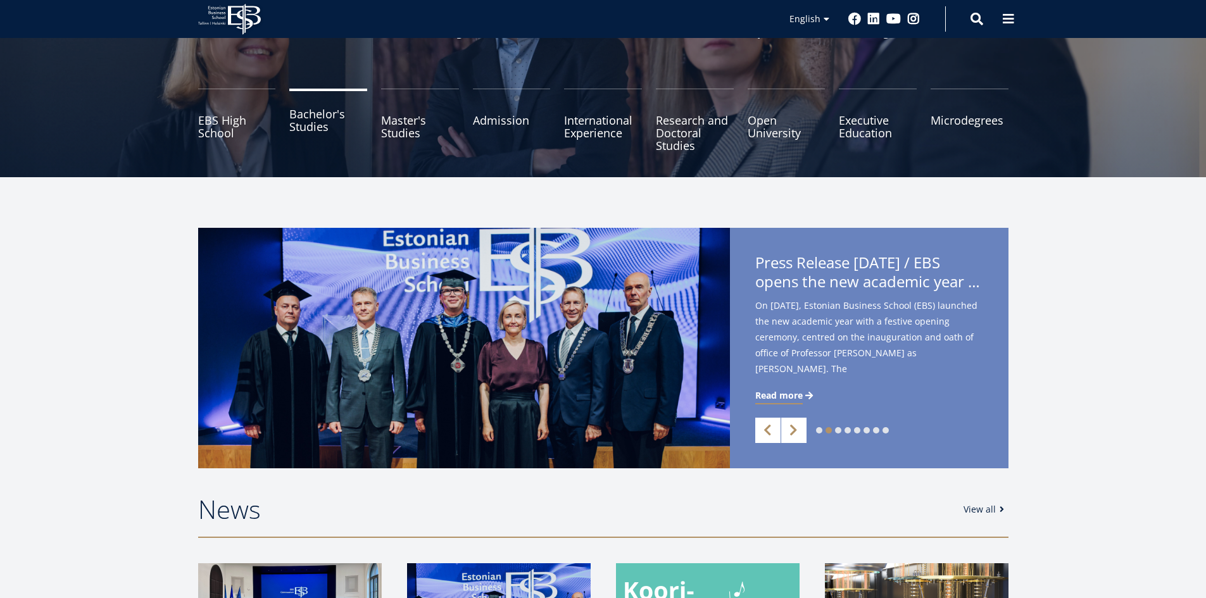  Describe the element at coordinates (847, 430) in the screenshot. I see `a: 4` at that location.